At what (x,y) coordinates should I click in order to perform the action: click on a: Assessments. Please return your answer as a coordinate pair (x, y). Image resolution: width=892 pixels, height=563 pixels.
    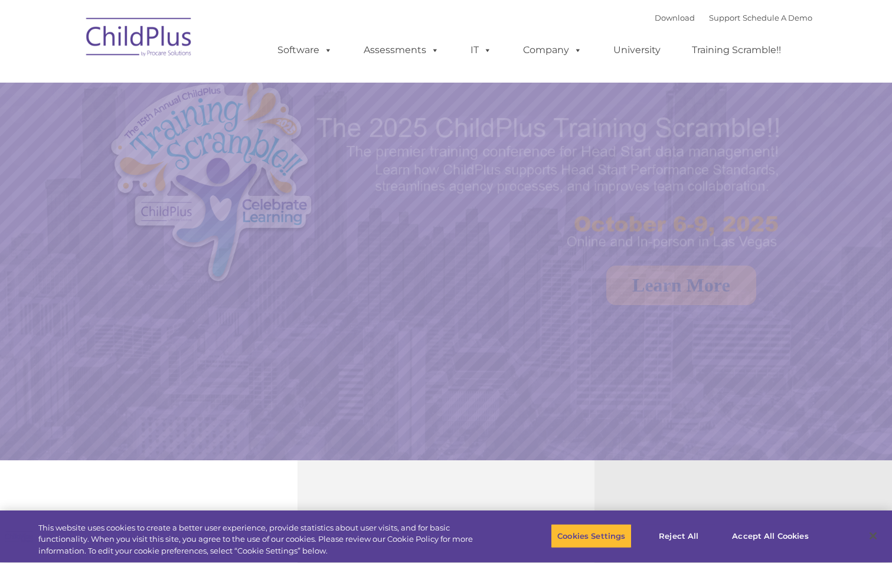
    Looking at the image, I should click on (401, 50).